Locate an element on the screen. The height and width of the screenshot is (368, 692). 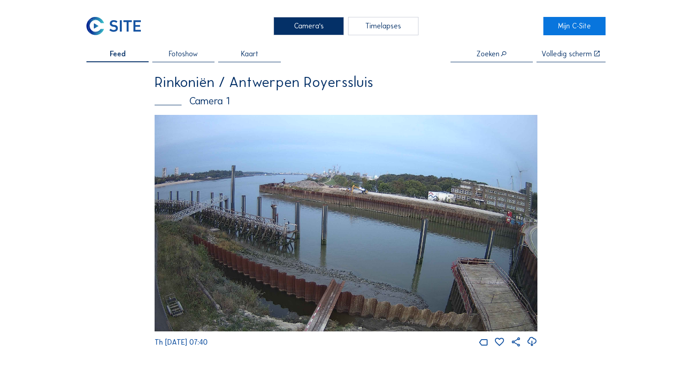
img: Image is located at coordinates (346, 223).